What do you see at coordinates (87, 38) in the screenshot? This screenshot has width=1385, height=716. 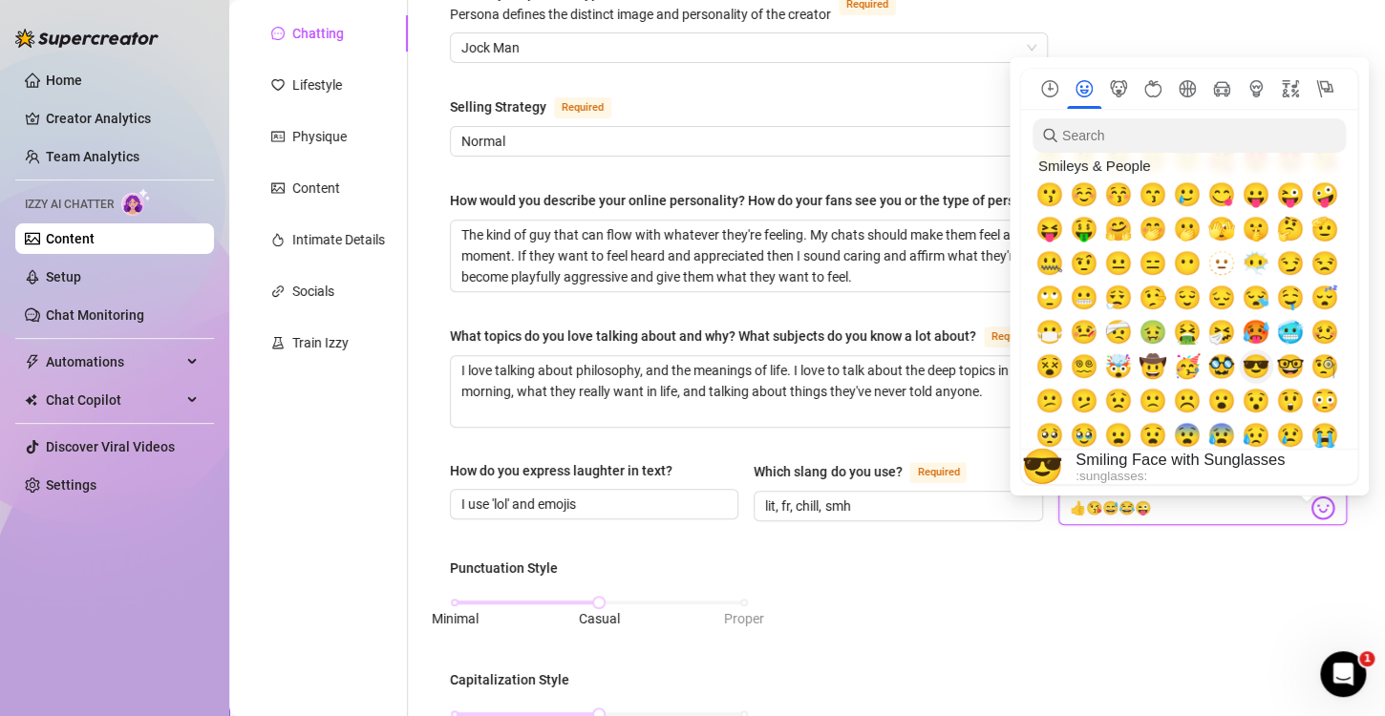 I see `img: logo-BBDzfeDw.svg` at bounding box center [87, 38].